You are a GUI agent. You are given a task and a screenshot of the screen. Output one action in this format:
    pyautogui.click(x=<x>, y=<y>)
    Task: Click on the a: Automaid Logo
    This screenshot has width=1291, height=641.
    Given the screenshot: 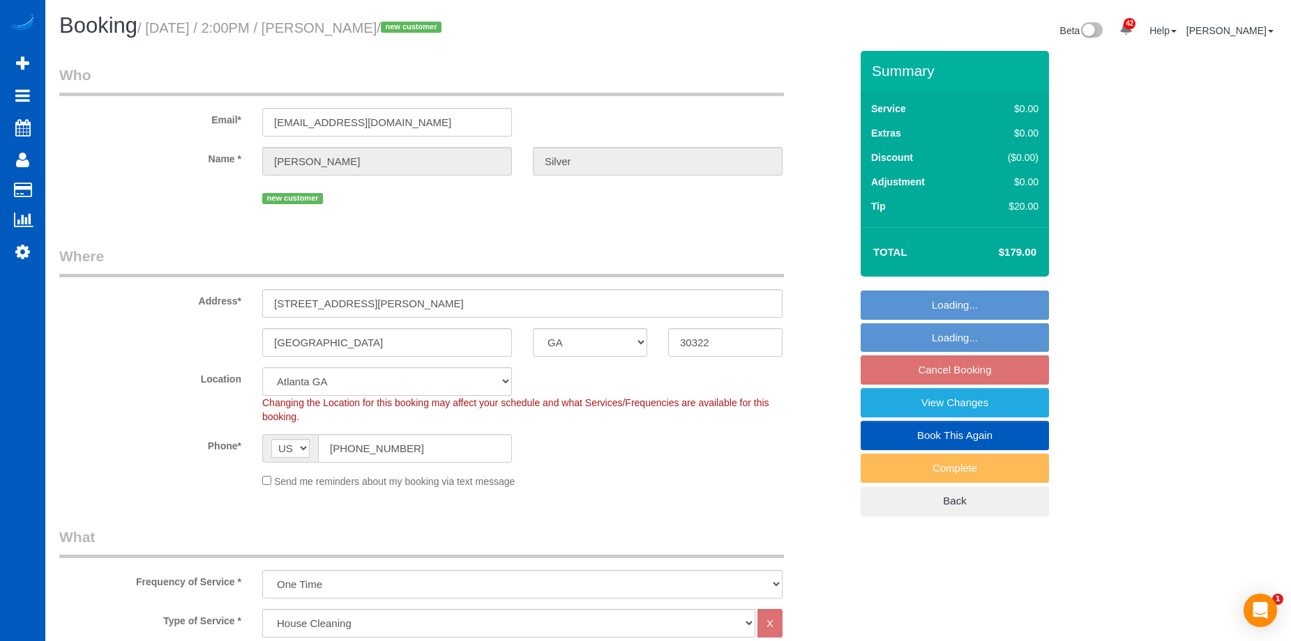 What is the action you would take?
    pyautogui.click(x=22, y=24)
    